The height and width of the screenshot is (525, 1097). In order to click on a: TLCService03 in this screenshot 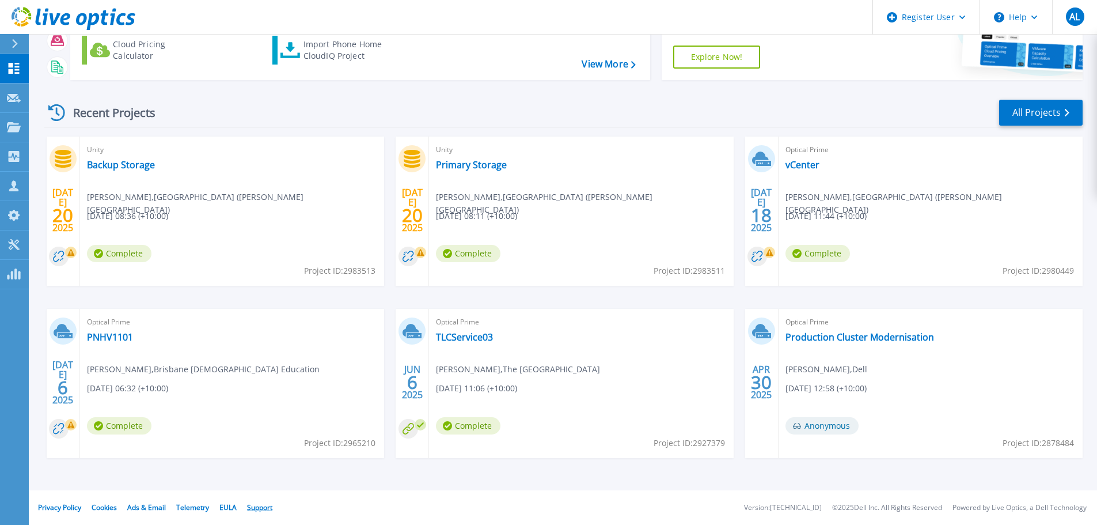, I will do `click(464, 337)`.